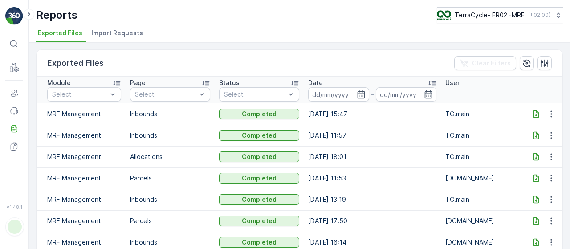 This screenshot has height=249, width=570. I want to click on button: TT, so click(14, 226).